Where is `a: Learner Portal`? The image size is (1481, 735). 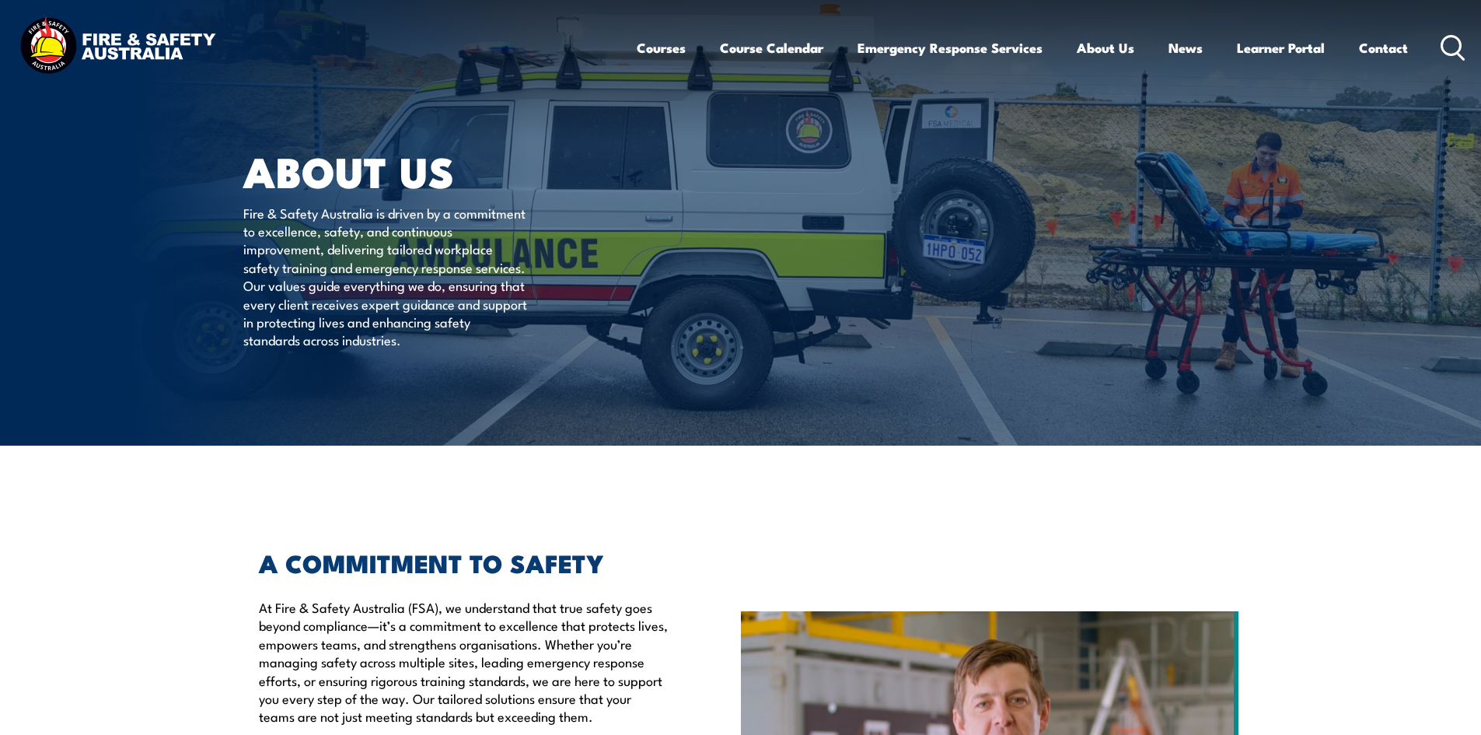 a: Learner Portal is located at coordinates (1281, 47).